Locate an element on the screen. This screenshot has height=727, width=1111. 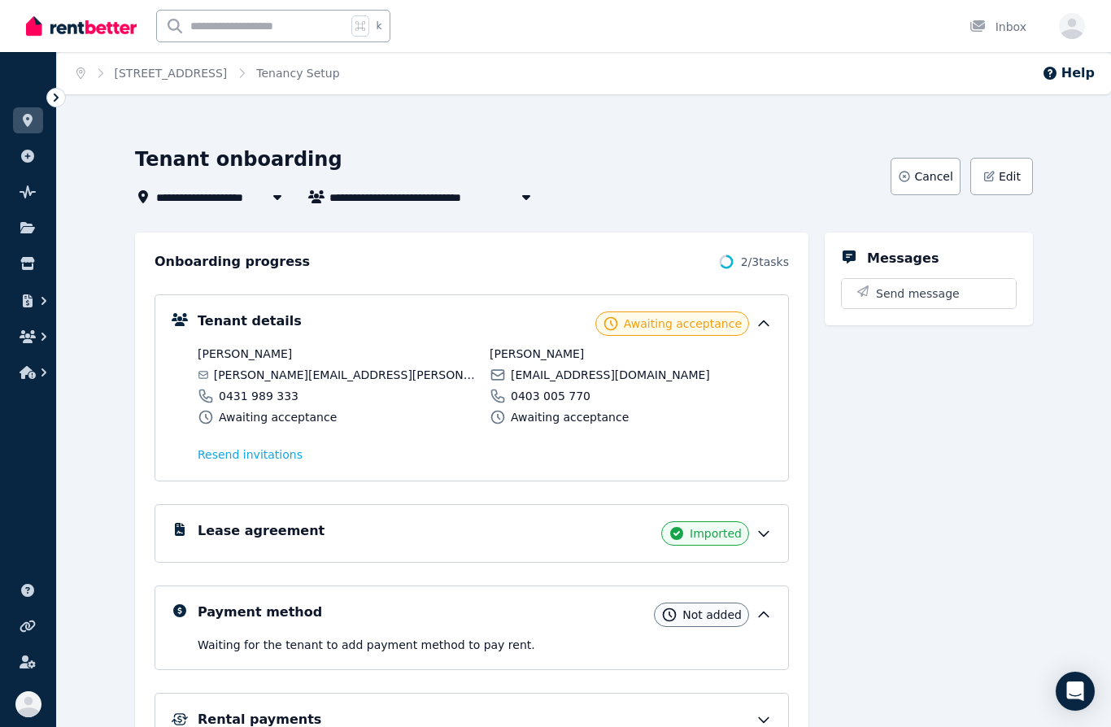
h2: Onboarding progress is located at coordinates (232, 262).